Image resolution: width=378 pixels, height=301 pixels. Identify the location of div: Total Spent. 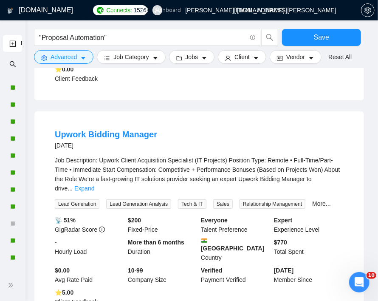
(309, 250).